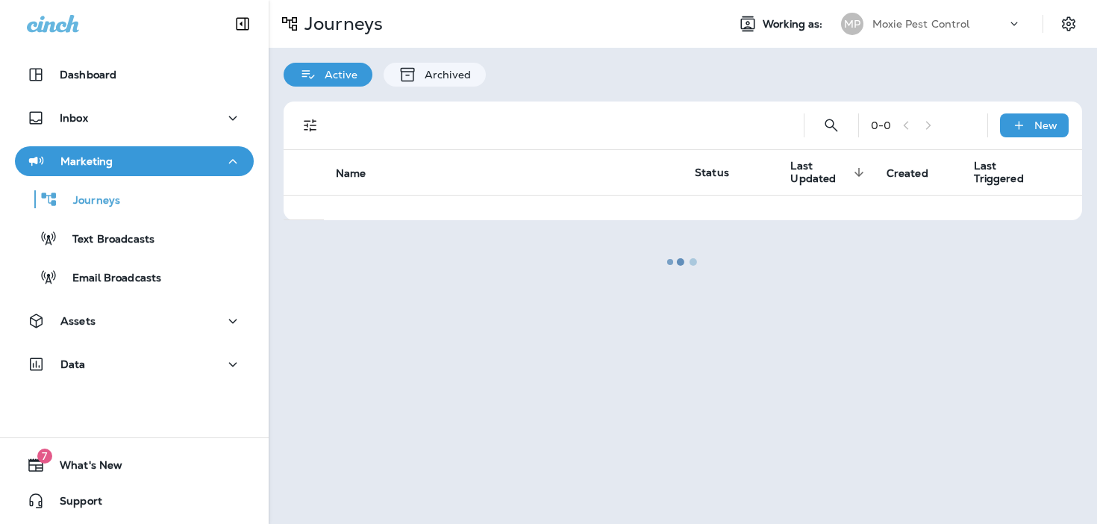  What do you see at coordinates (74, 118) in the screenshot?
I see `p: Inbox` at bounding box center [74, 118].